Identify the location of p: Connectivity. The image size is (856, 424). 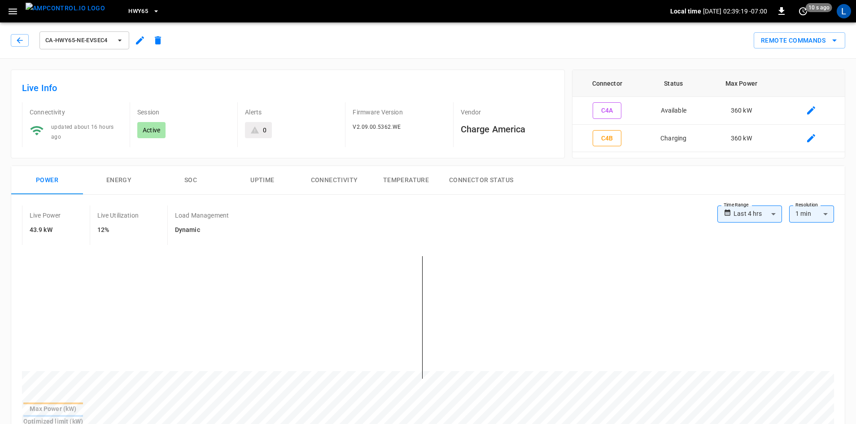
(76, 112).